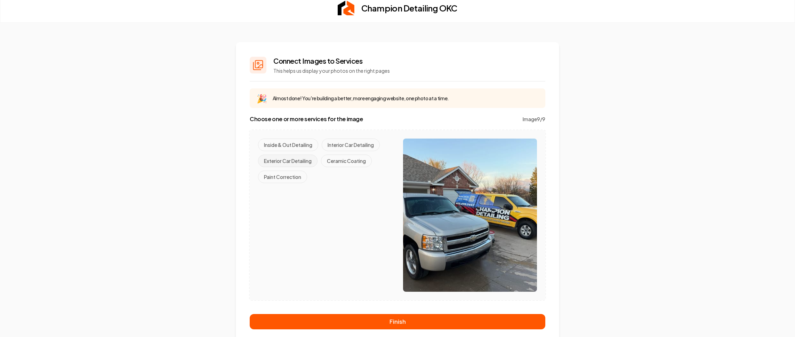  What do you see at coordinates (288, 161) in the screenshot?
I see `button: Exterior Car Detailing` at bounding box center [288, 161].